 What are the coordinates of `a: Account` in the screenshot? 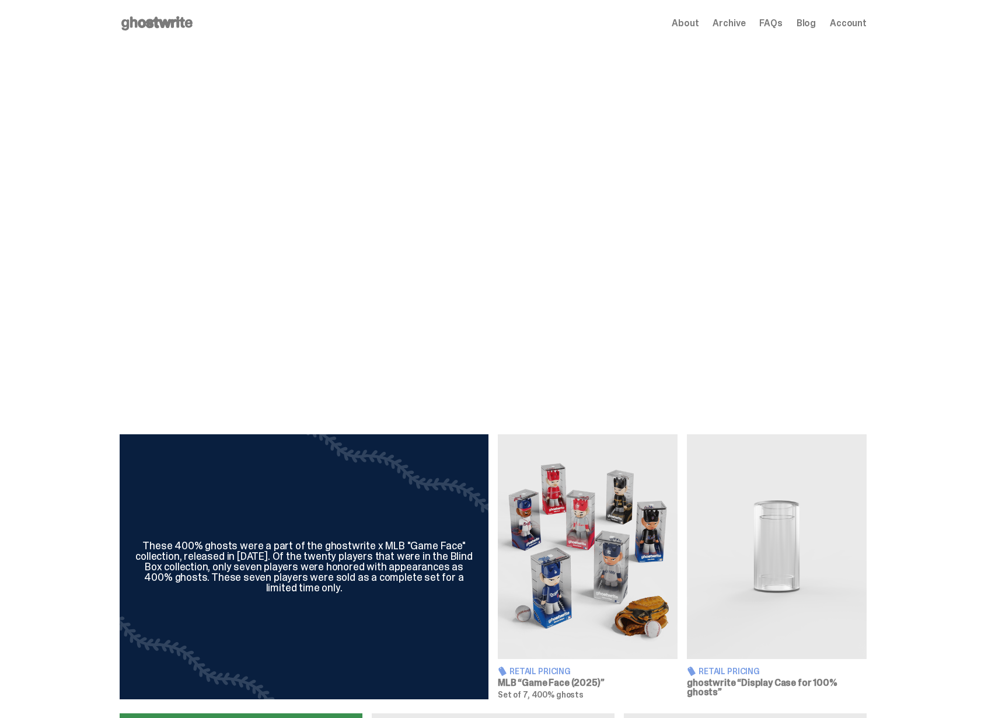 It's located at (848, 23).